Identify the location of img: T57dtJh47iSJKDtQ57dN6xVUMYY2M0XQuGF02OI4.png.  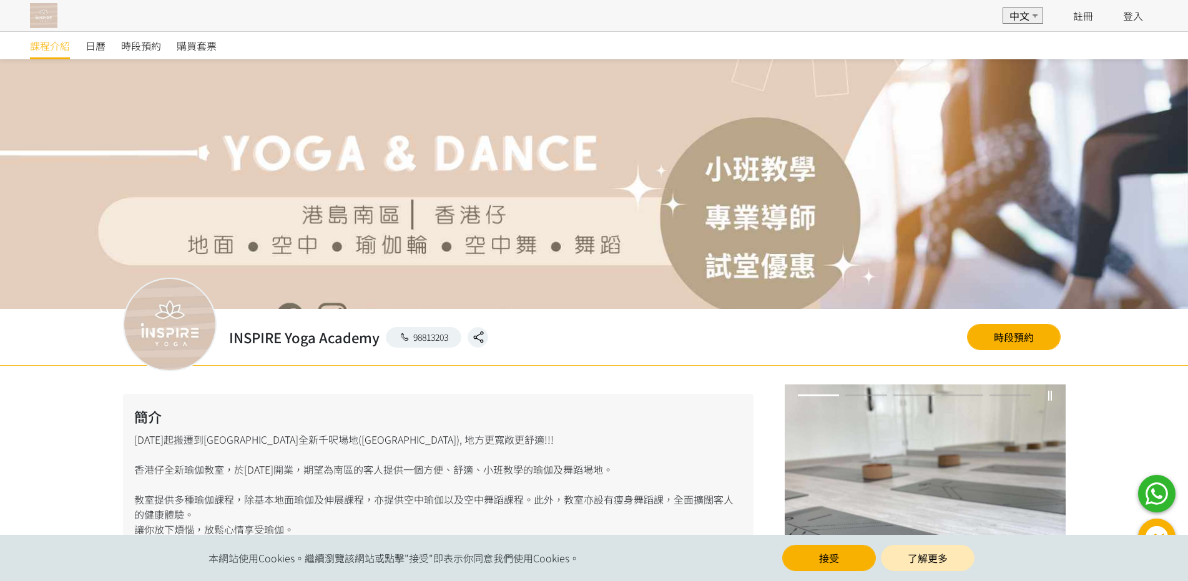
(44, 16).